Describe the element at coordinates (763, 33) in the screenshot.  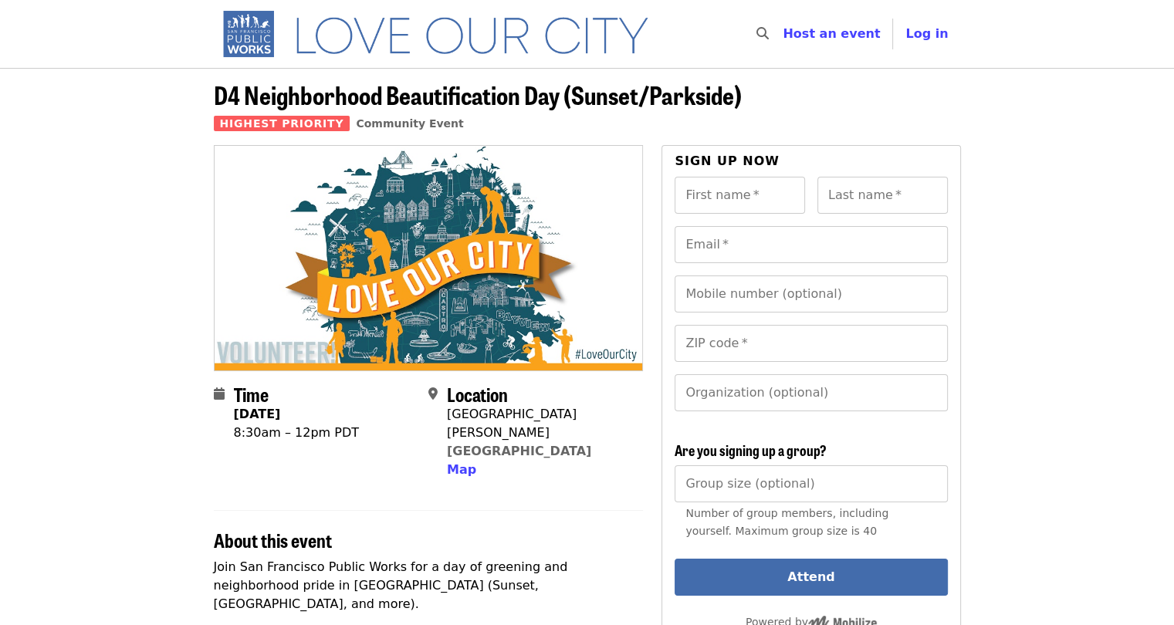
I see `i: search icon` at that location.